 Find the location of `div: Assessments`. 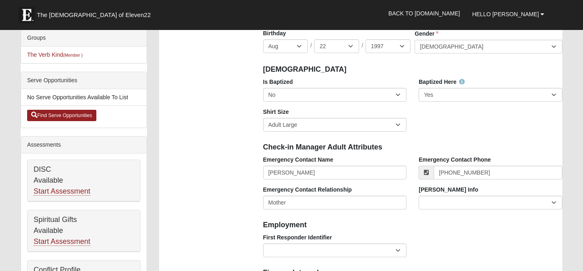

div: Assessments is located at coordinates (84, 145).